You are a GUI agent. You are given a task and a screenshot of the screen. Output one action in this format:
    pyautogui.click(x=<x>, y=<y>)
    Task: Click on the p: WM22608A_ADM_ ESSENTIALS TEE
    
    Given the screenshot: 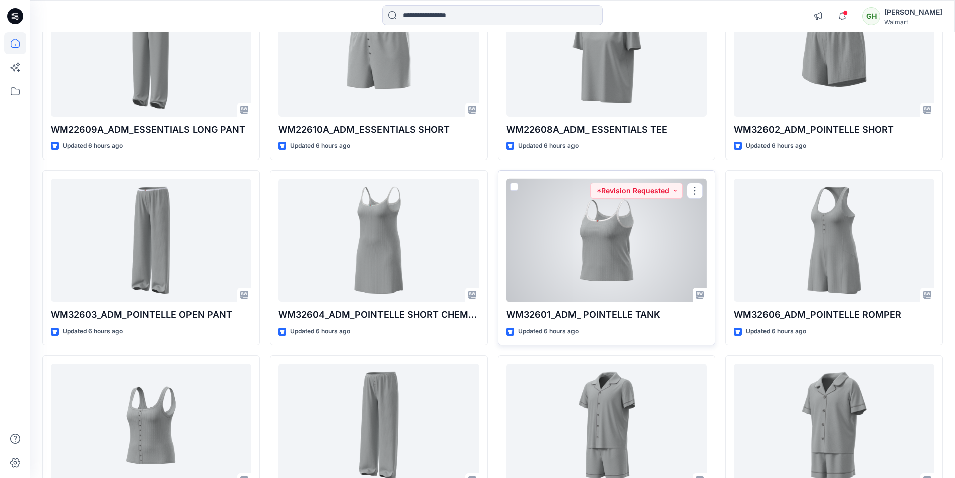 What is the action you would take?
    pyautogui.click(x=606, y=130)
    